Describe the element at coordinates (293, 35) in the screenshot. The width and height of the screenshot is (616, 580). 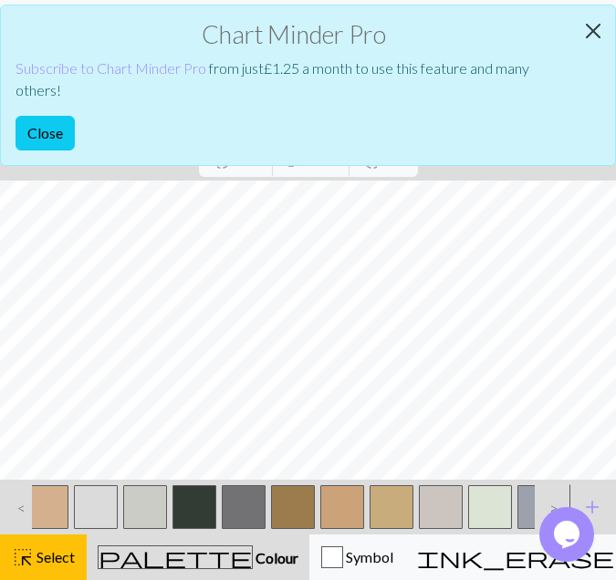
I see `h2: Chart Minder Pro` at that location.